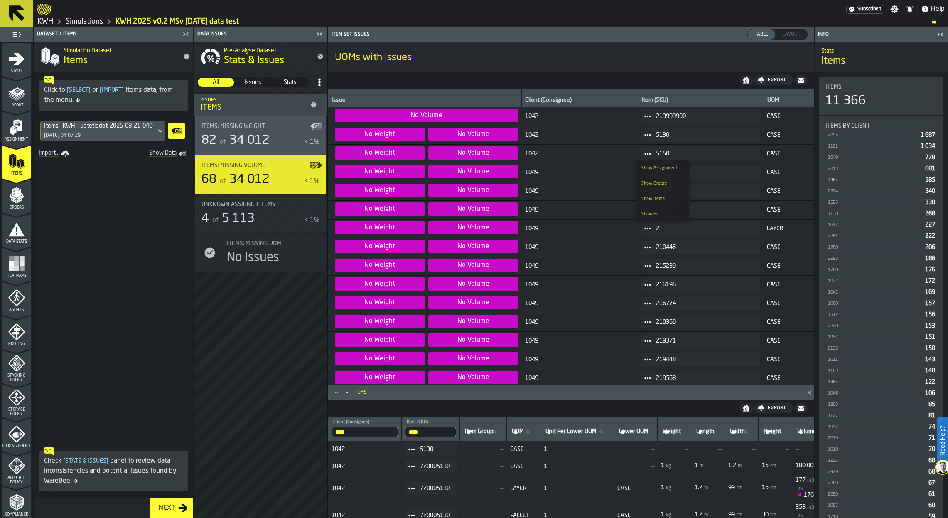  Describe the element at coordinates (930, 326) in the screenshot. I see `span: 153` at that location.